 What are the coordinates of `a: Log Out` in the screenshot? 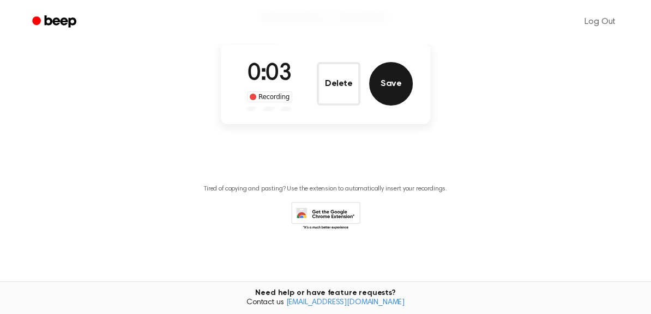 It's located at (599, 22).